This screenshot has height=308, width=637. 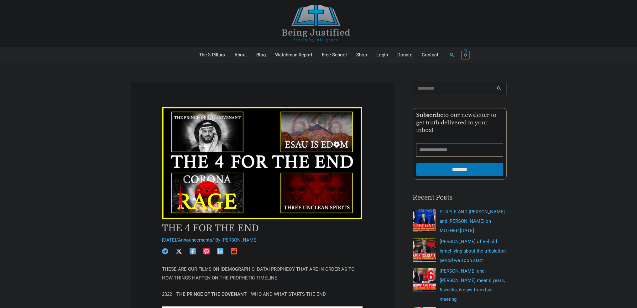 I want to click on a: Watchman Report, so click(x=294, y=55).